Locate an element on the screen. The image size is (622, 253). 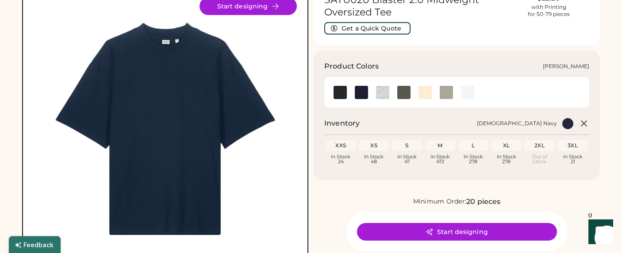
div: In Stock 24 is located at coordinates (341, 159).